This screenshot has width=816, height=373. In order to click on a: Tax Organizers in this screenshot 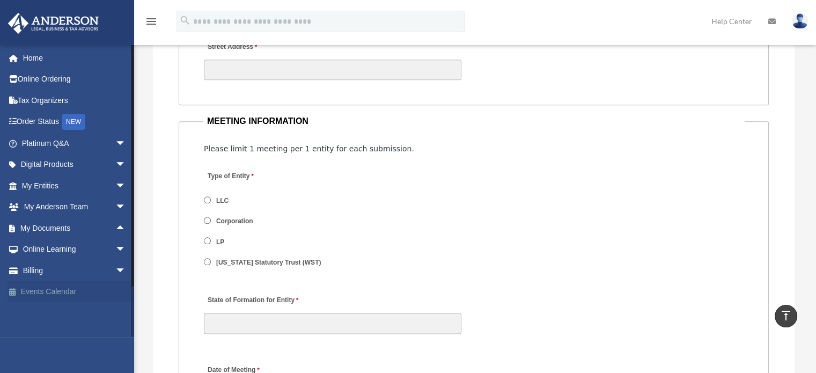, I will do `click(75, 100)`.